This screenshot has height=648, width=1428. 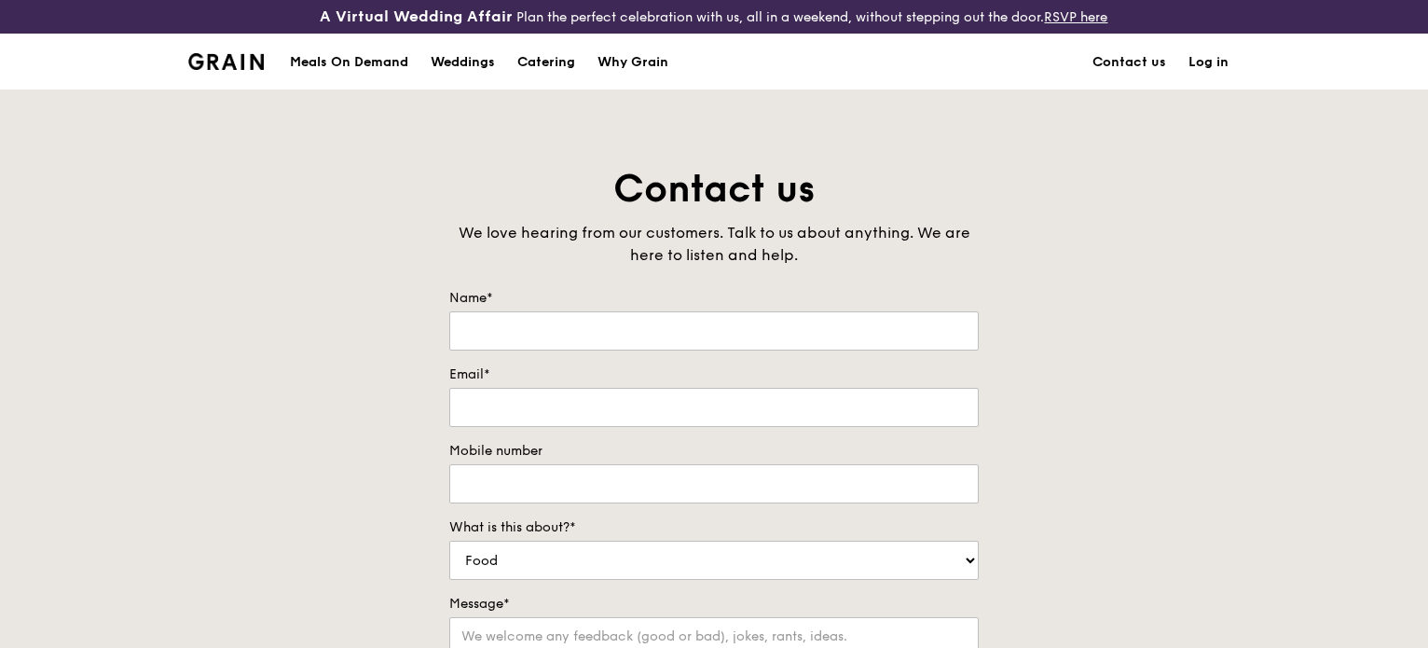 I want to click on a: RSVP here, so click(x=1075, y=17).